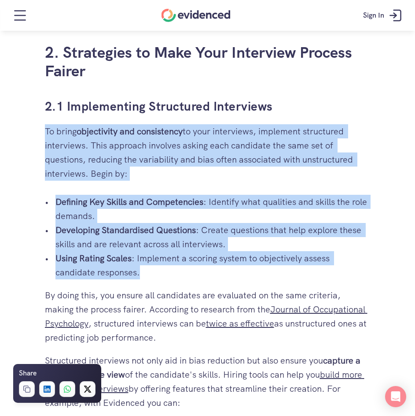 The width and height of the screenshot is (415, 416). I want to click on strong: objectivity and consistency, so click(129, 131).